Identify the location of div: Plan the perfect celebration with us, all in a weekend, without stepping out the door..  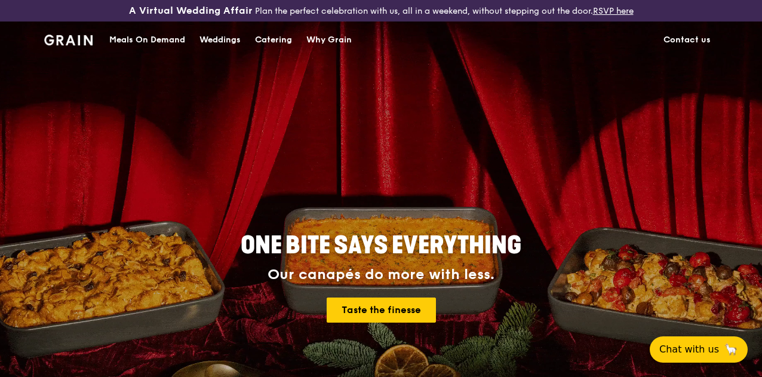
(381, 11).